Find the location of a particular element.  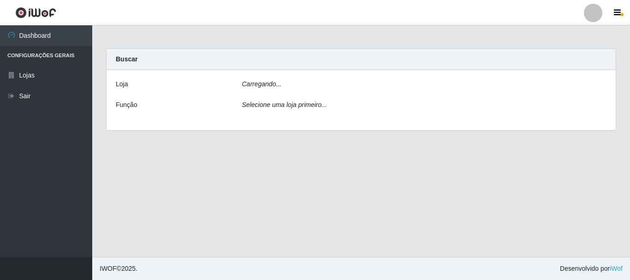

span: IWOF is located at coordinates (108, 269).